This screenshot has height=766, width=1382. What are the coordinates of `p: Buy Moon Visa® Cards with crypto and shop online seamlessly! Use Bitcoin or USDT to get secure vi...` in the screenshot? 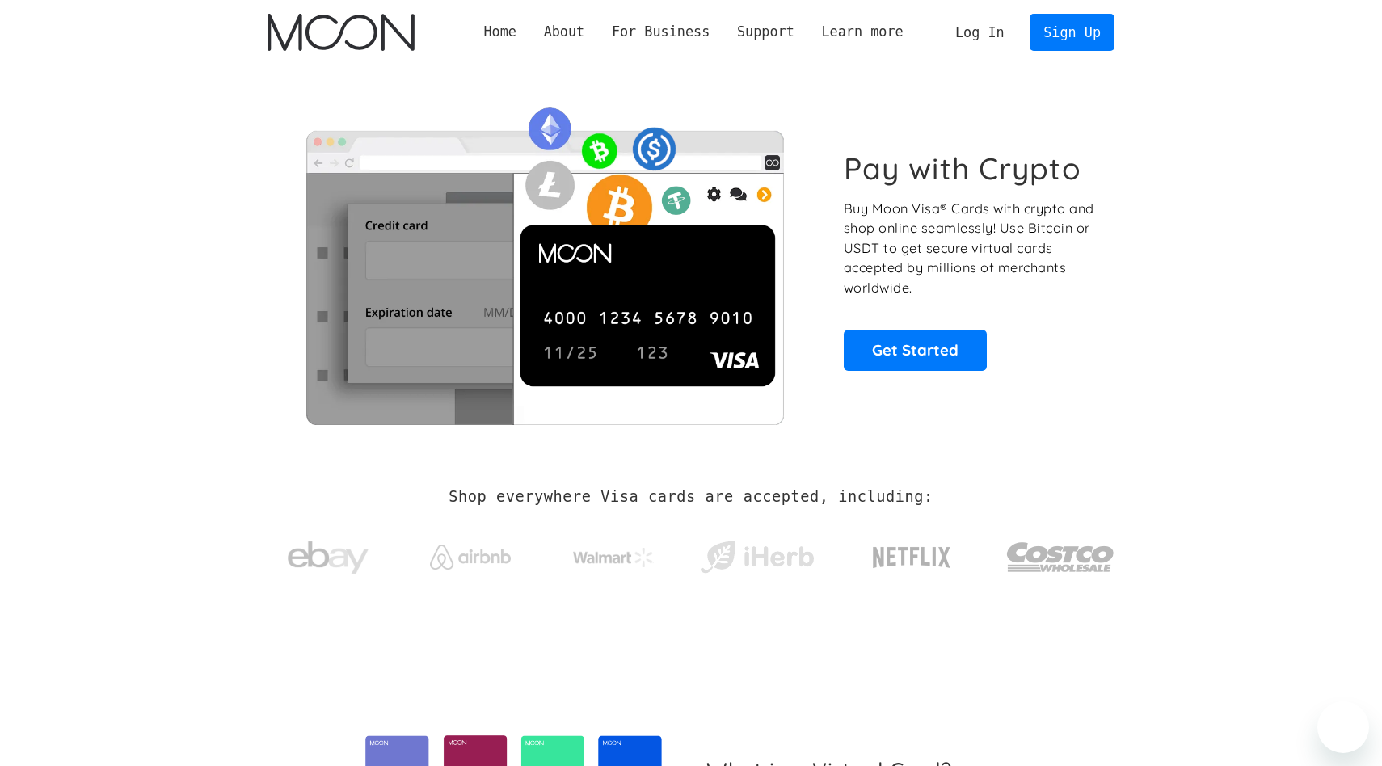 It's located at (970, 248).